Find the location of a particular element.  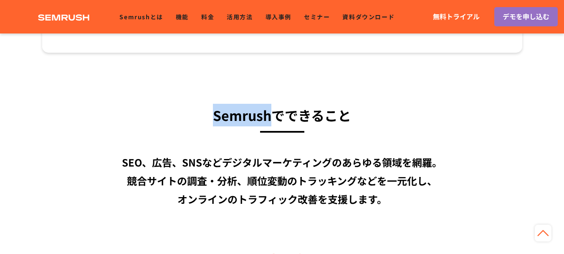

h3: Semrushでできること is located at coordinates (282, 115).